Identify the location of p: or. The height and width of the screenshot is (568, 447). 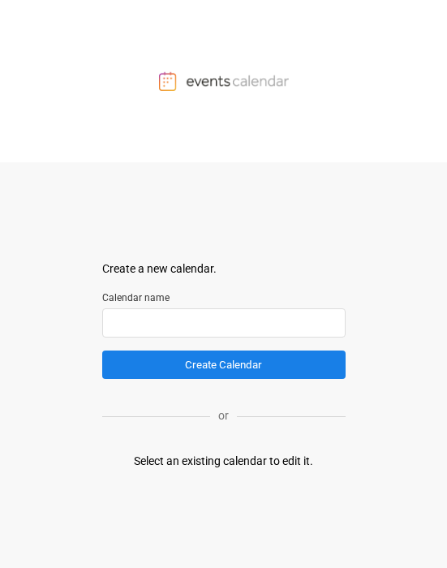
(223, 415).